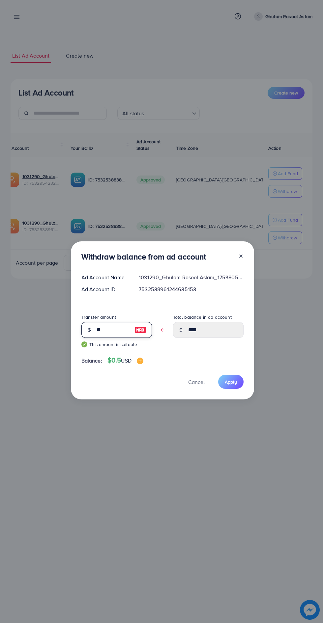 The height and width of the screenshot is (623, 323). Describe the element at coordinates (191, 289) in the screenshot. I see `div: 7532538961244635153` at that location.